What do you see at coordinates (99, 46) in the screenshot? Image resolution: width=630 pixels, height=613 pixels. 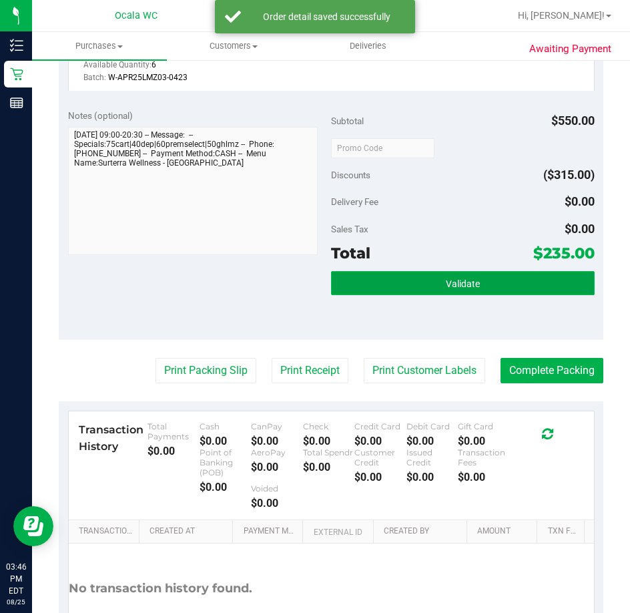 I see `a: Purchases` at bounding box center [99, 46].